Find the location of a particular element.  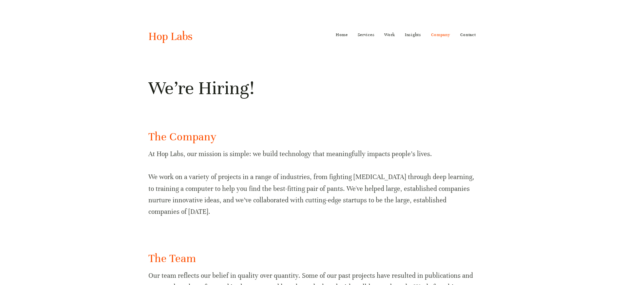

a: Company is located at coordinates (440, 35).